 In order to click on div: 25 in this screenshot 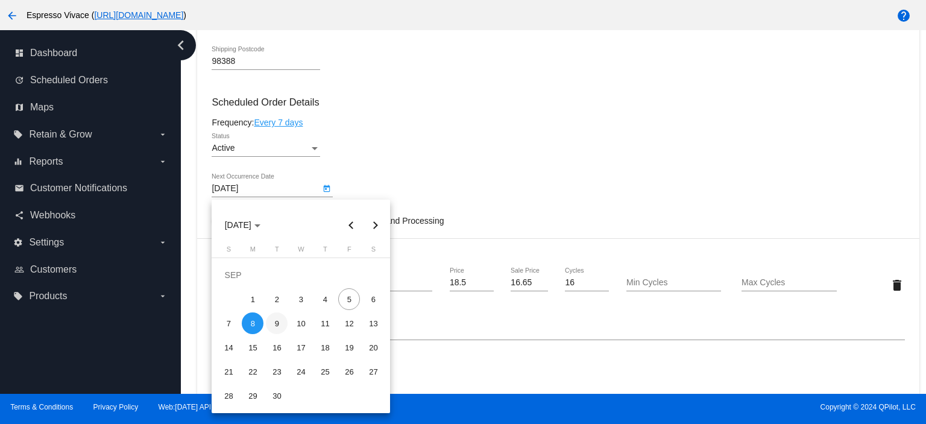, I will do `click(325, 371)`.